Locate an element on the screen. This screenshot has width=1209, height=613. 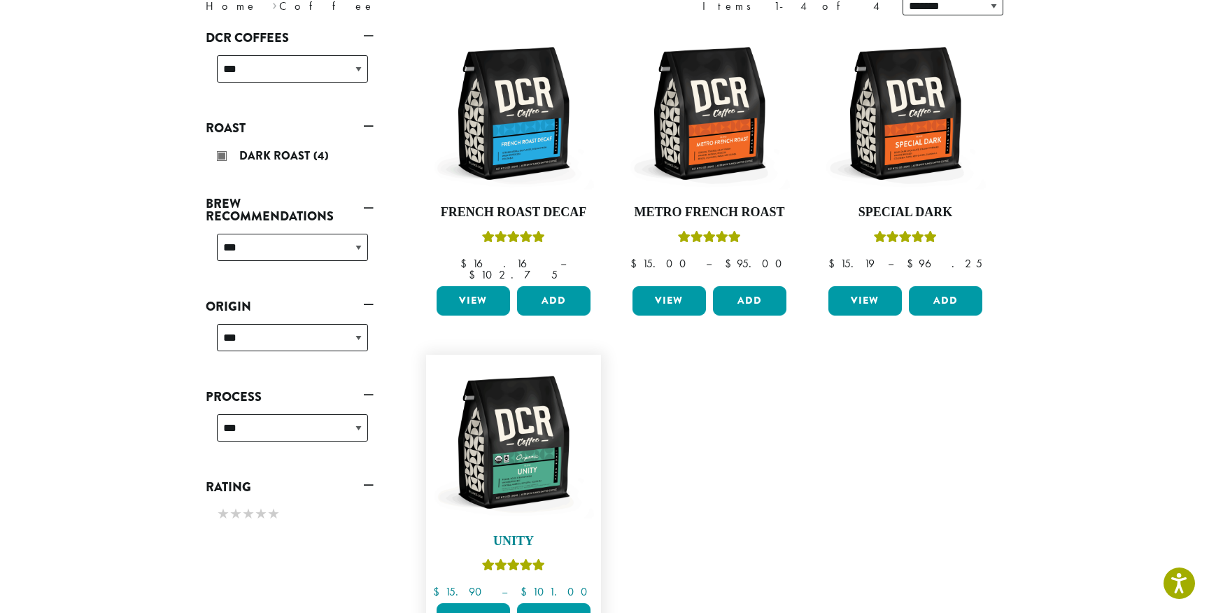
bdi: 15.19 is located at coordinates (851, 263).